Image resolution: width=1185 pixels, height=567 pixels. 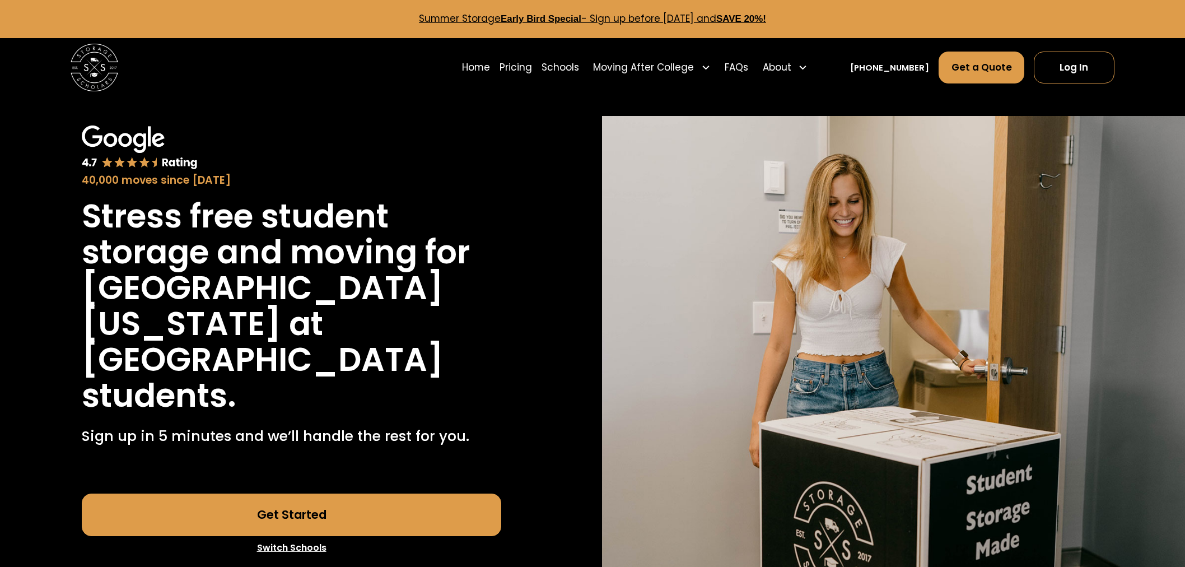 What do you see at coordinates (541, 18) in the screenshot?
I see `strong: Early Bird Special` at bounding box center [541, 18].